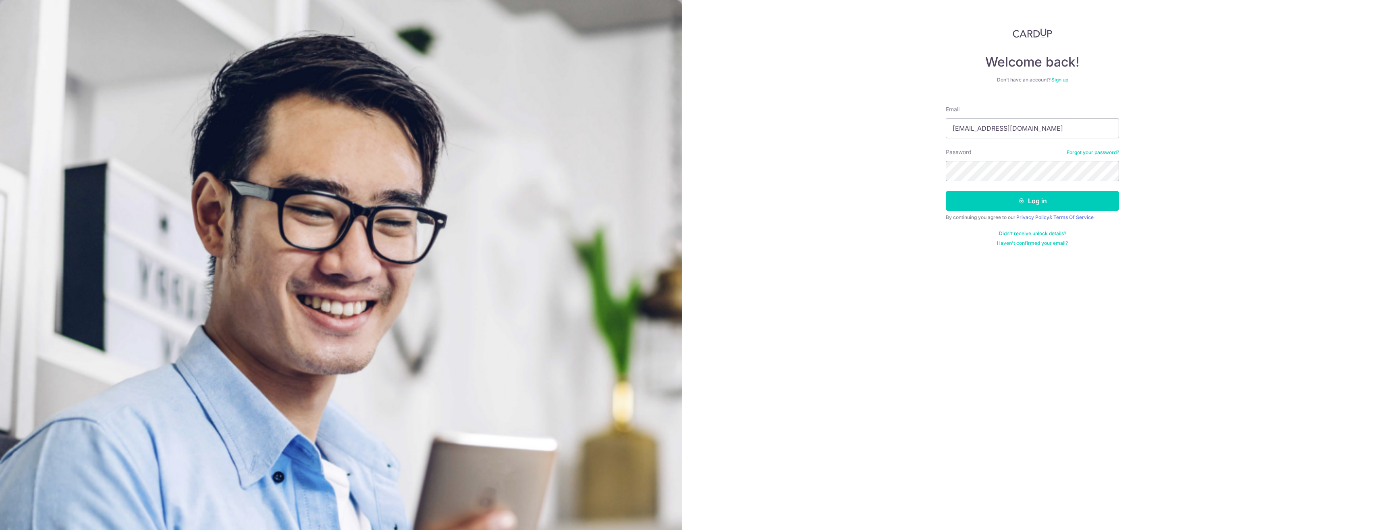  I want to click on button: Log in, so click(1033, 201).